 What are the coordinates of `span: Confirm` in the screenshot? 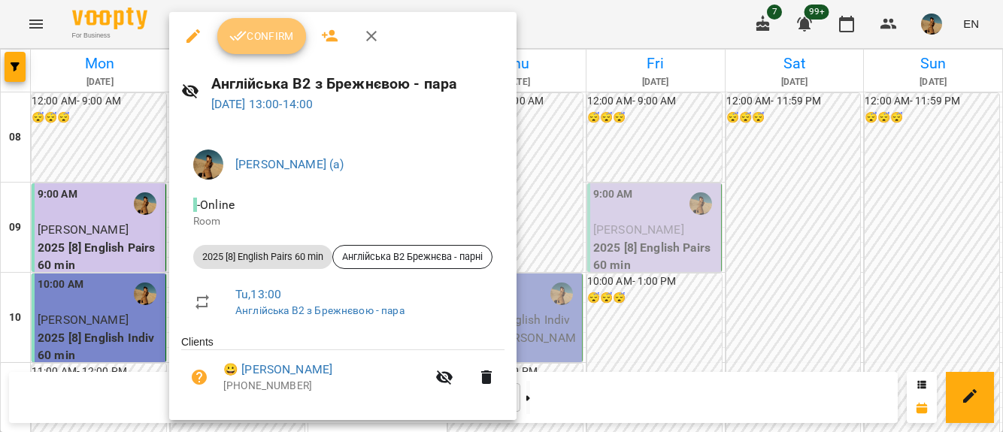 It's located at (262, 36).